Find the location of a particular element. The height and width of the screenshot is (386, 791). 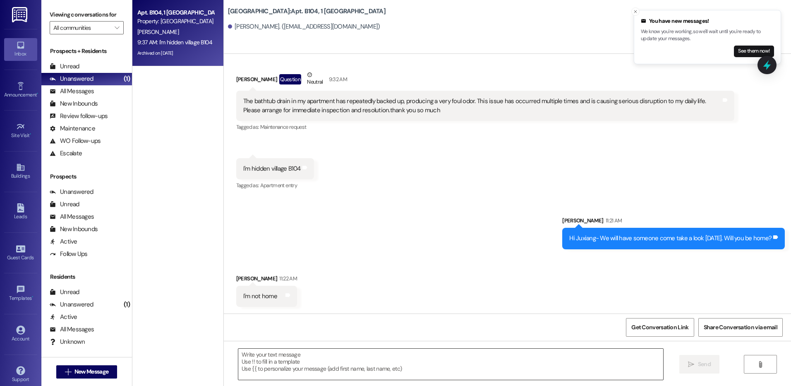

div: Unknown is located at coordinates (67, 341).